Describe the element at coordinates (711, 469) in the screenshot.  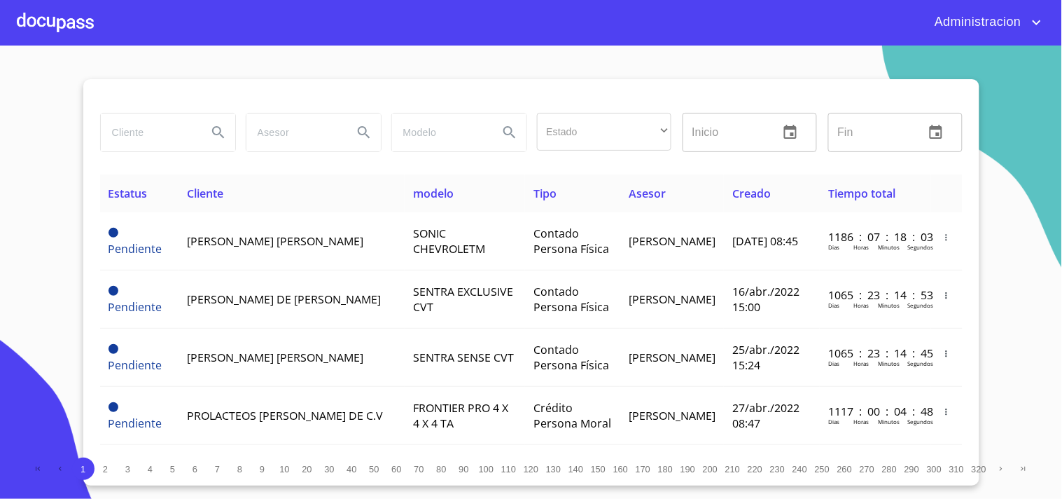
I see `button: 200` at that location.